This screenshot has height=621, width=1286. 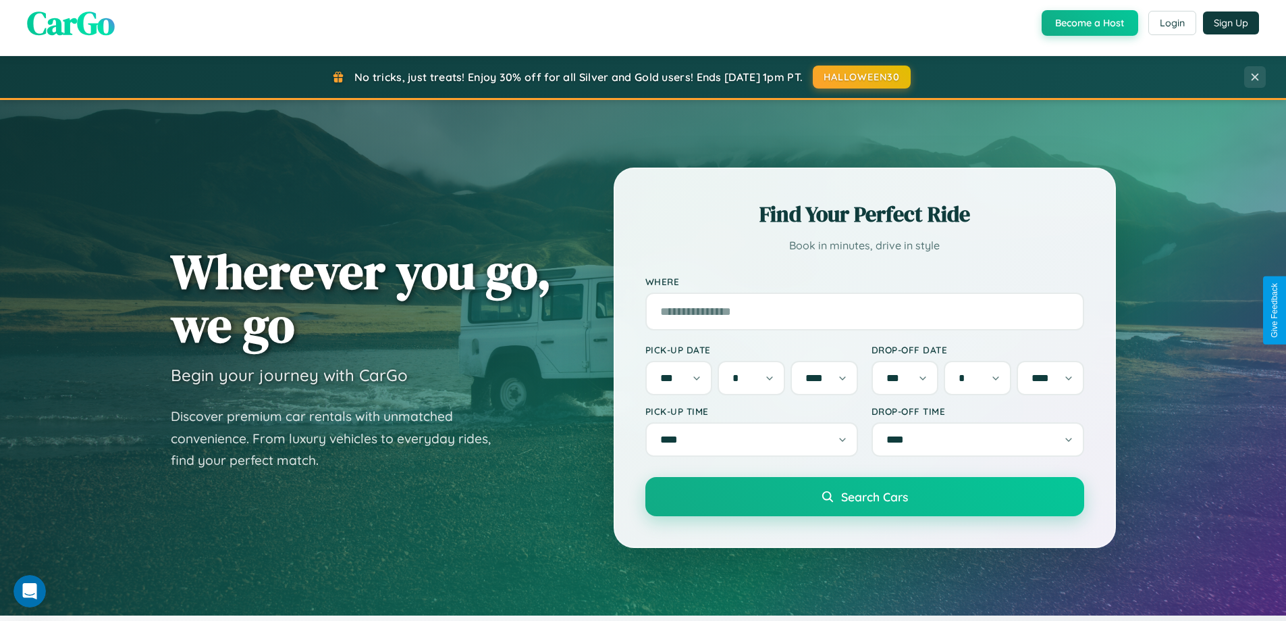 What do you see at coordinates (1090, 23) in the screenshot?
I see `button: Become a Host` at bounding box center [1090, 23].